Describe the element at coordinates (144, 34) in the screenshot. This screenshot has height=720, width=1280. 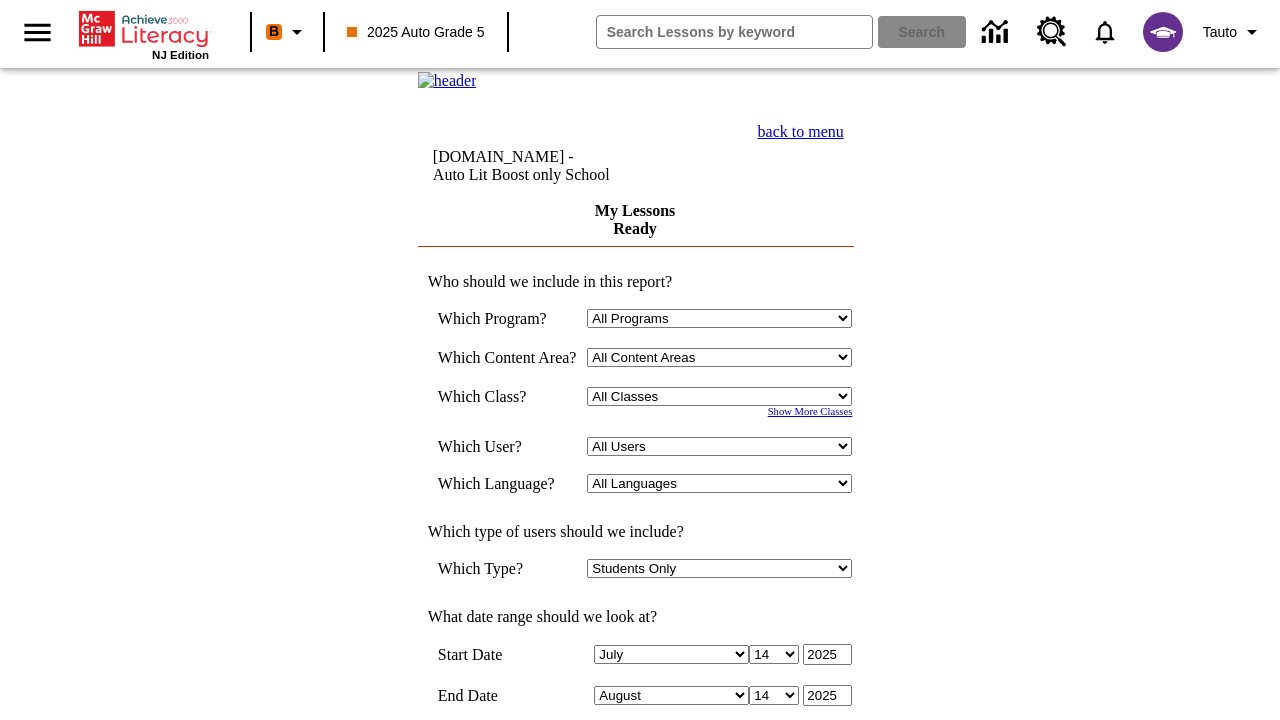
I see `div: Home` at that location.